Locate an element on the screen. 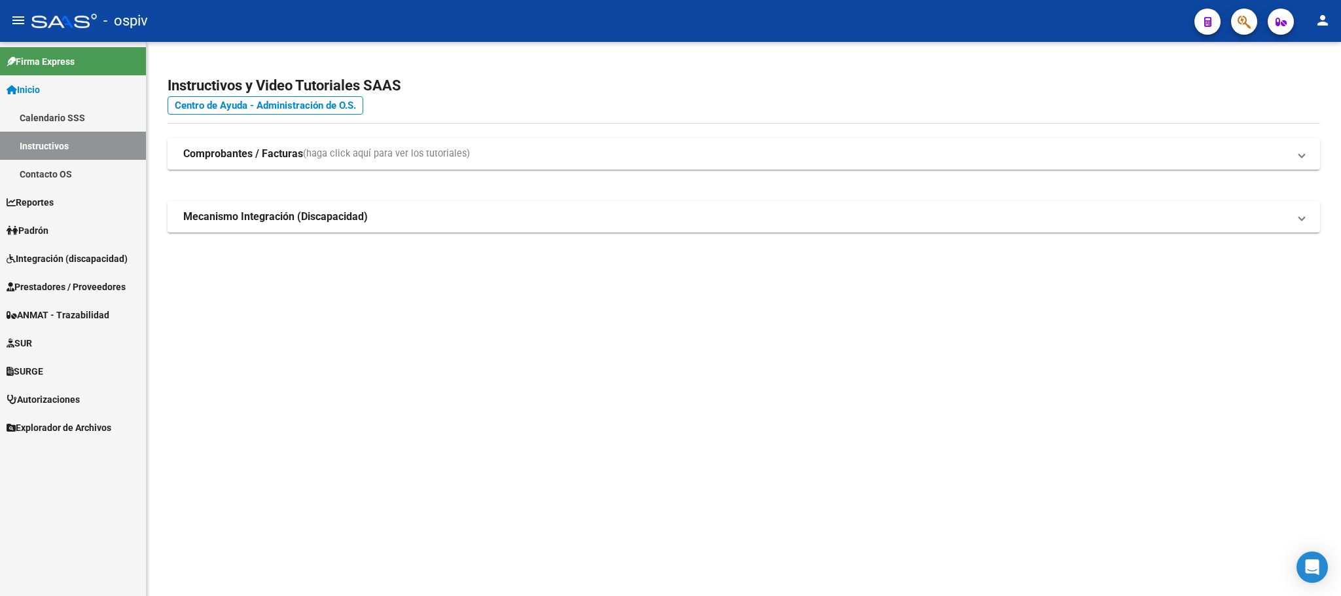  mat-expansion-panel-header: Mecanismo Integración (Discapacidad) is located at coordinates (743, 217).